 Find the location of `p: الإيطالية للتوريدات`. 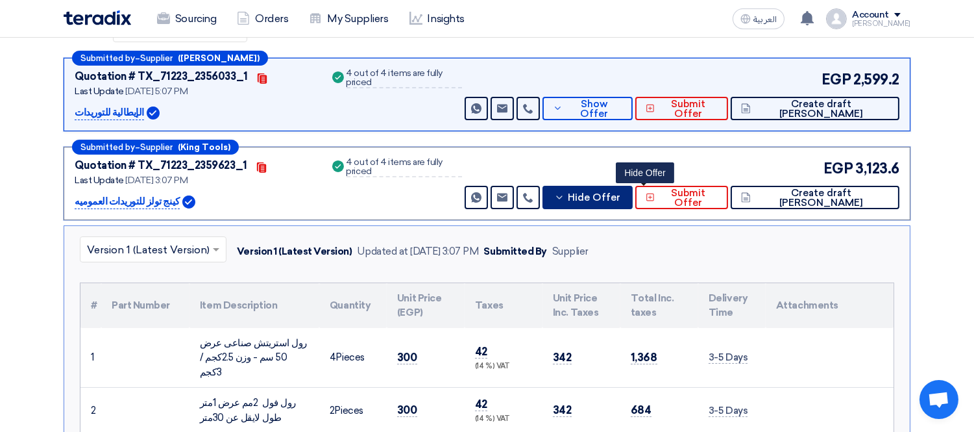

p: الإيطالية للتوريدات is located at coordinates (109, 113).